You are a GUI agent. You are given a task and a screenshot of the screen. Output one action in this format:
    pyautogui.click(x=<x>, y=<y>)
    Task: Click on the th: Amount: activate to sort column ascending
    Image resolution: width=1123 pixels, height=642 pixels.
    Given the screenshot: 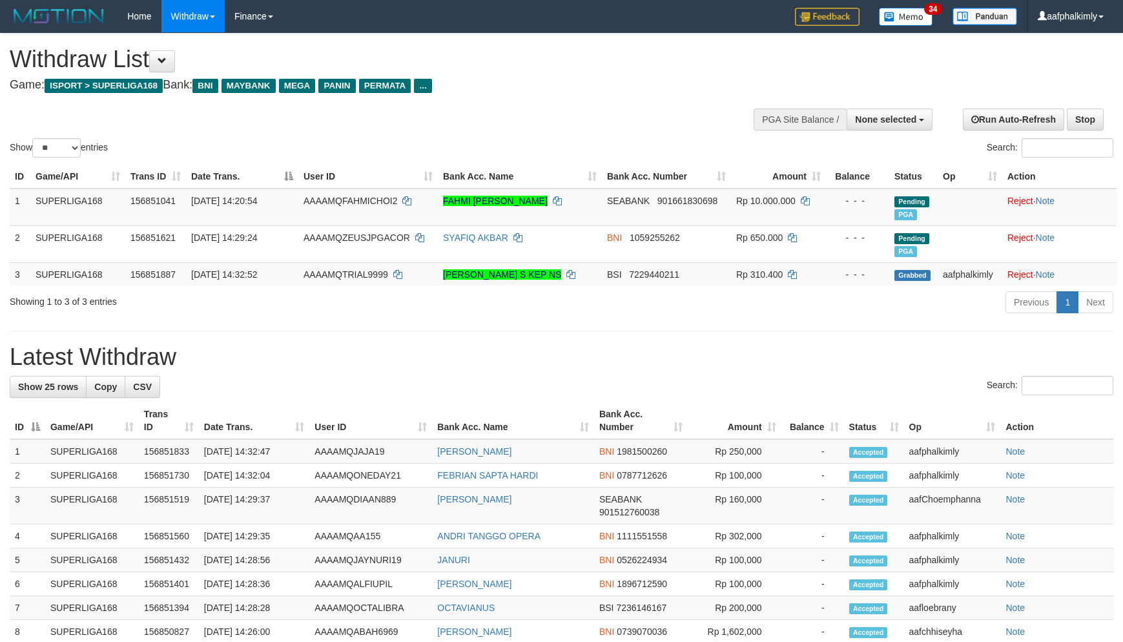 What is the action you would take?
    pyautogui.click(x=778, y=176)
    